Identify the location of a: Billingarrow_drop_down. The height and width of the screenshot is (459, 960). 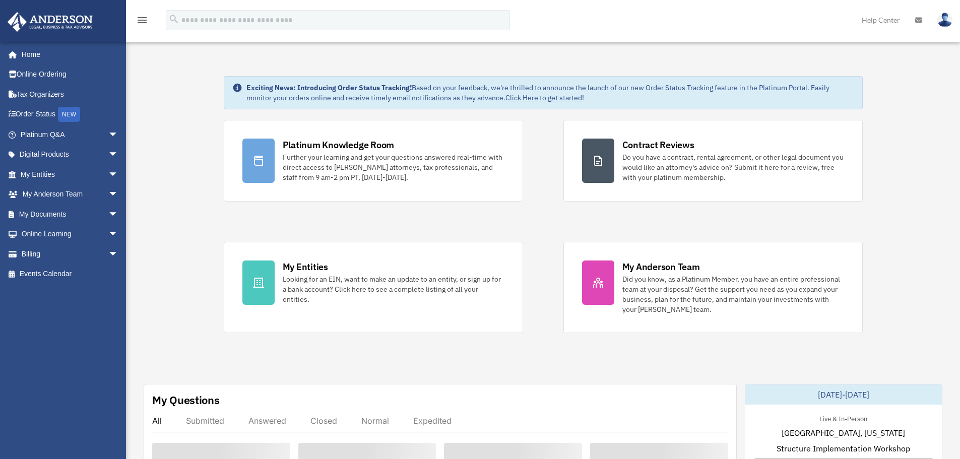
(70, 254).